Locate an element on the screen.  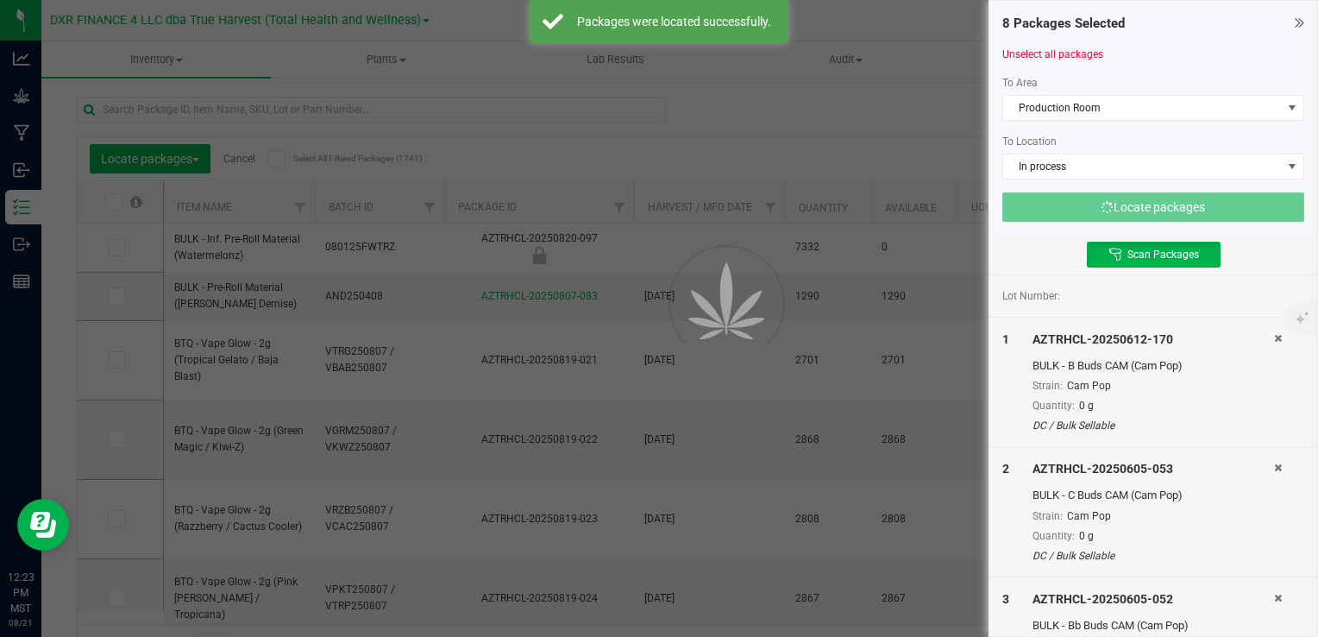
div: AZTRHCL-20250612-170 is located at coordinates (1153, 339).